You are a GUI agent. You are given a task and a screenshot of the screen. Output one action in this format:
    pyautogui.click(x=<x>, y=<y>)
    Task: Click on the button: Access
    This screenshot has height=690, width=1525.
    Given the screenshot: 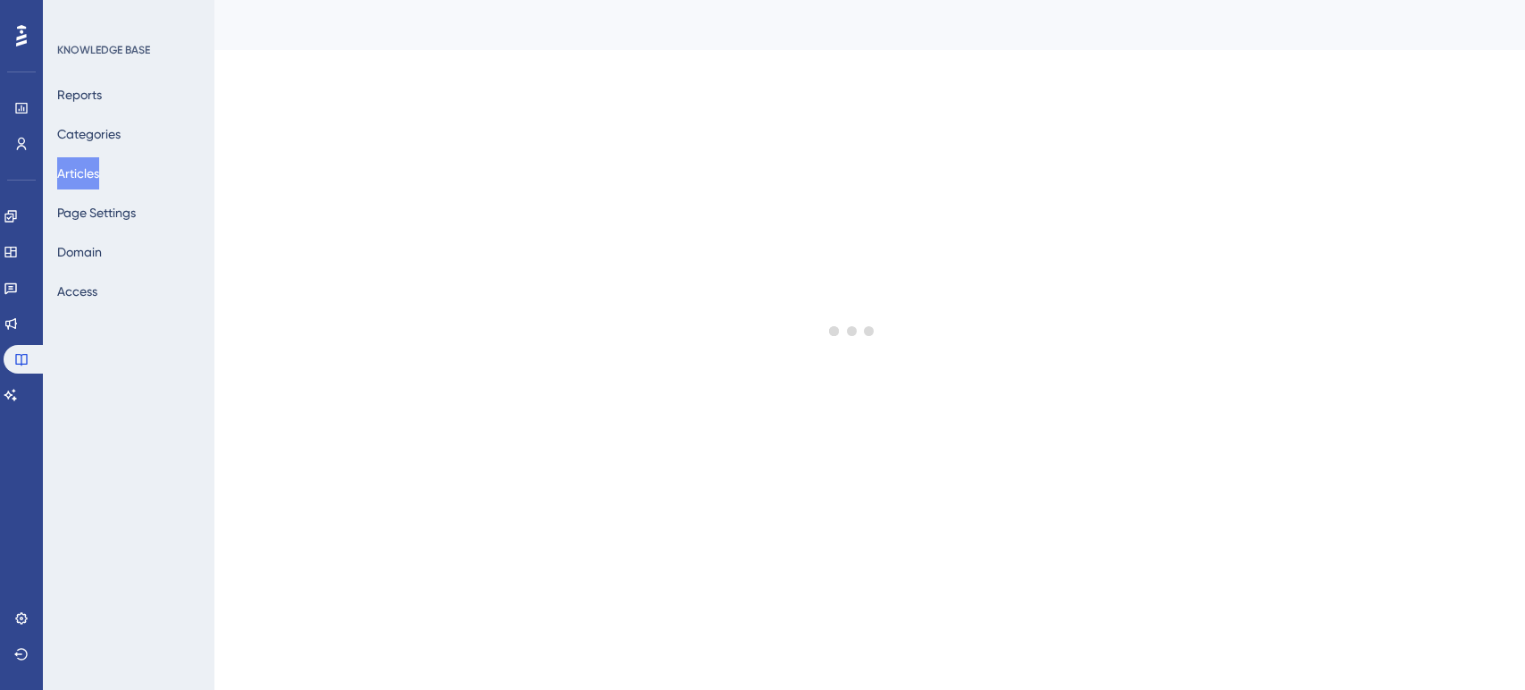 What is the action you would take?
    pyautogui.click(x=77, y=291)
    